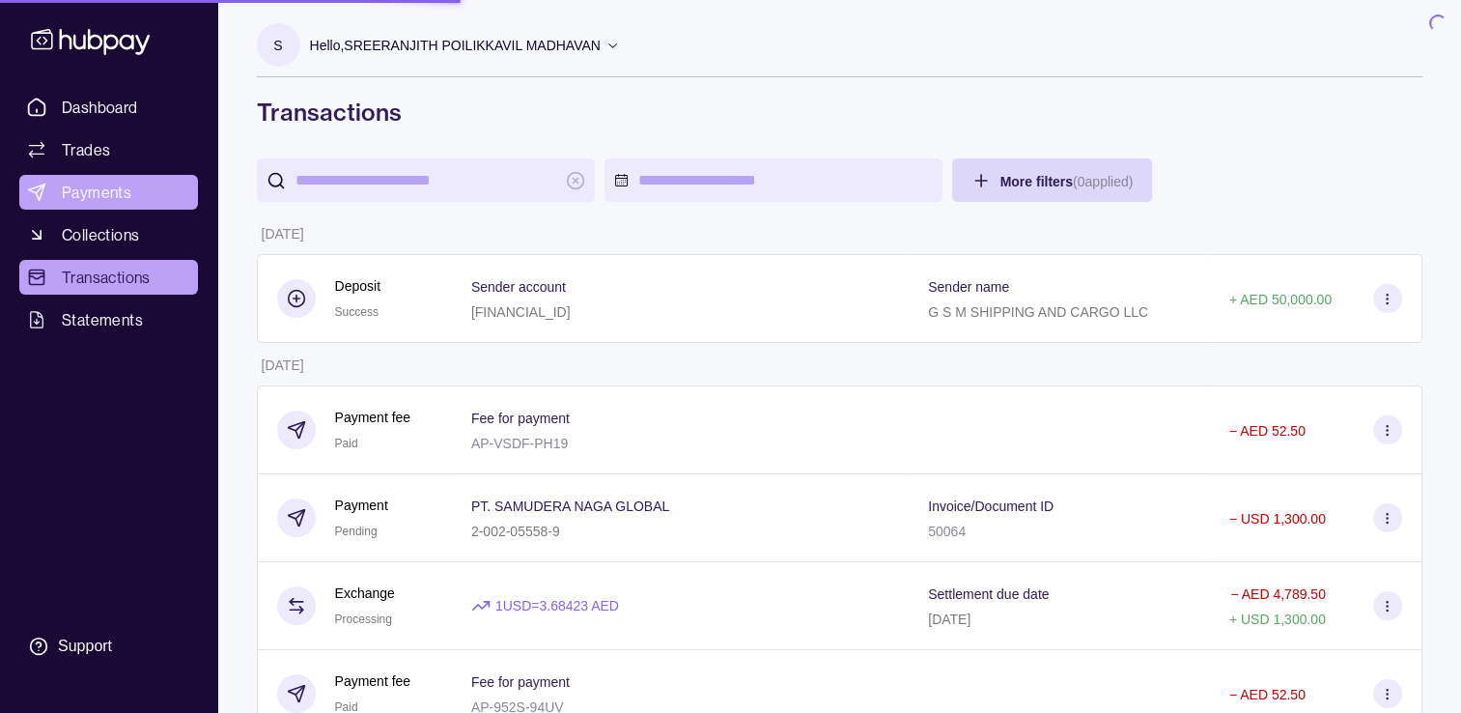 Image resolution: width=1461 pixels, height=713 pixels. I want to click on p: − AED 4,789.50, so click(1278, 594).